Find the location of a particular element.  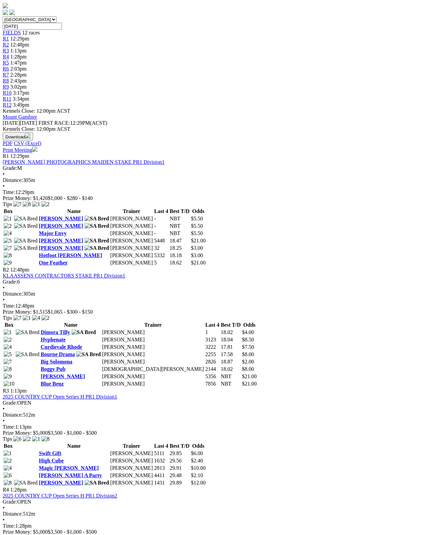

img: 4 is located at coordinates (8, 234).